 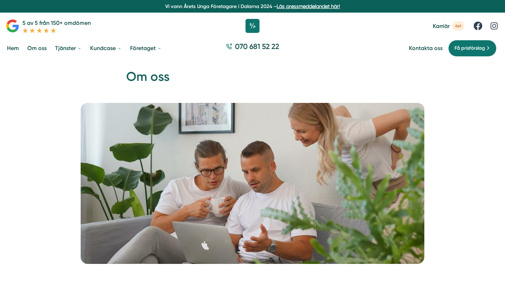 What do you see at coordinates (252, 48) in the screenshot?
I see `a: 070 681 52 22` at bounding box center [252, 48].